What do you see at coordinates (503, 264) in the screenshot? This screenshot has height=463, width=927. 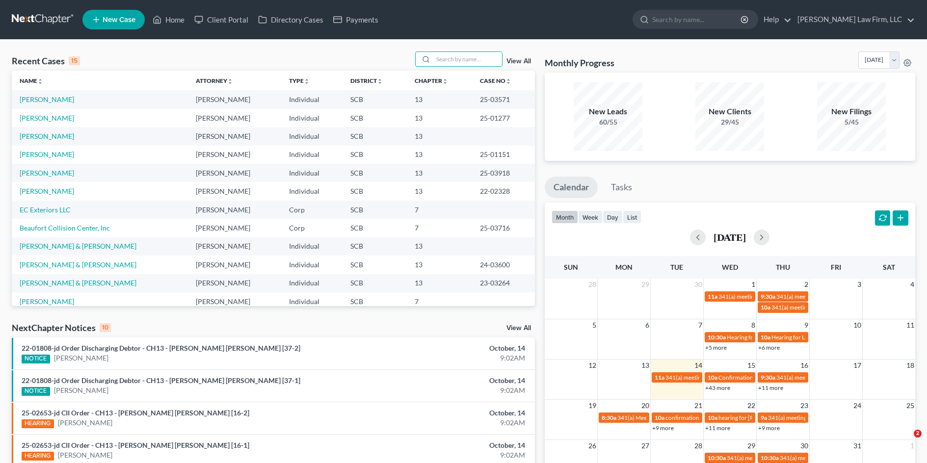 I see `td: 24-03600` at bounding box center [503, 264].